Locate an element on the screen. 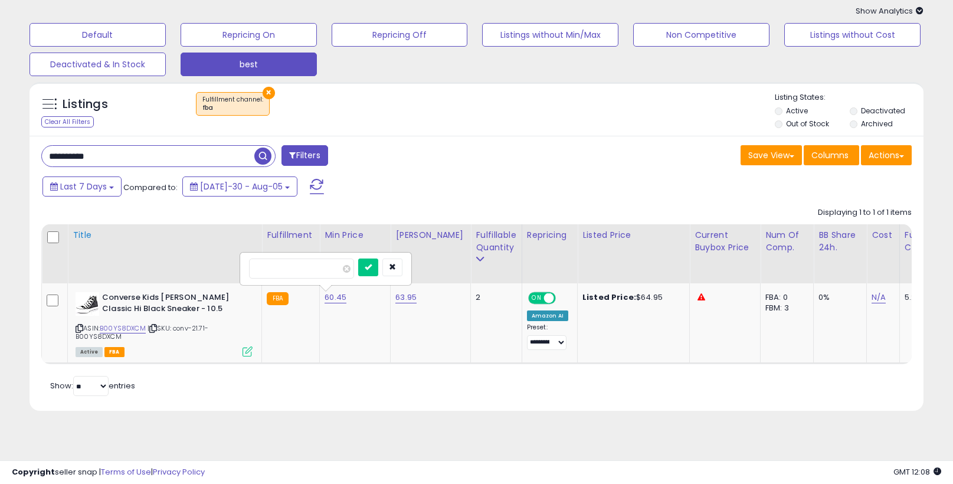 The width and height of the screenshot is (953, 484). div: Repricing is located at coordinates (550, 235).